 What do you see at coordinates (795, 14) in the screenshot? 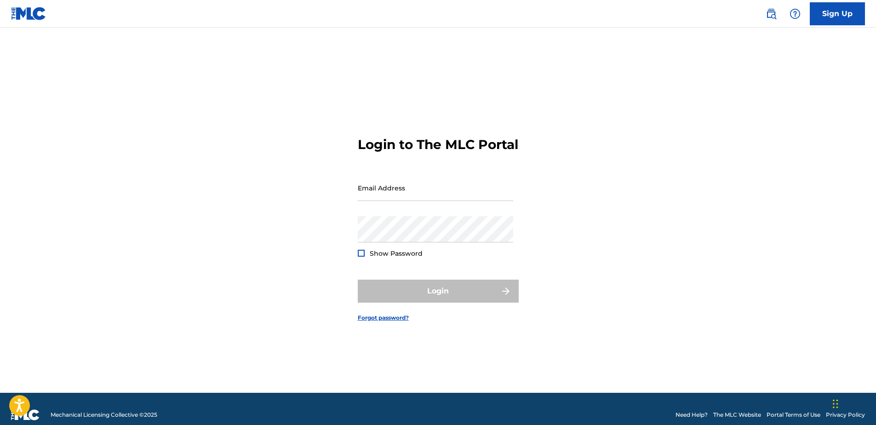
I see `div: Help` at bounding box center [795, 14].